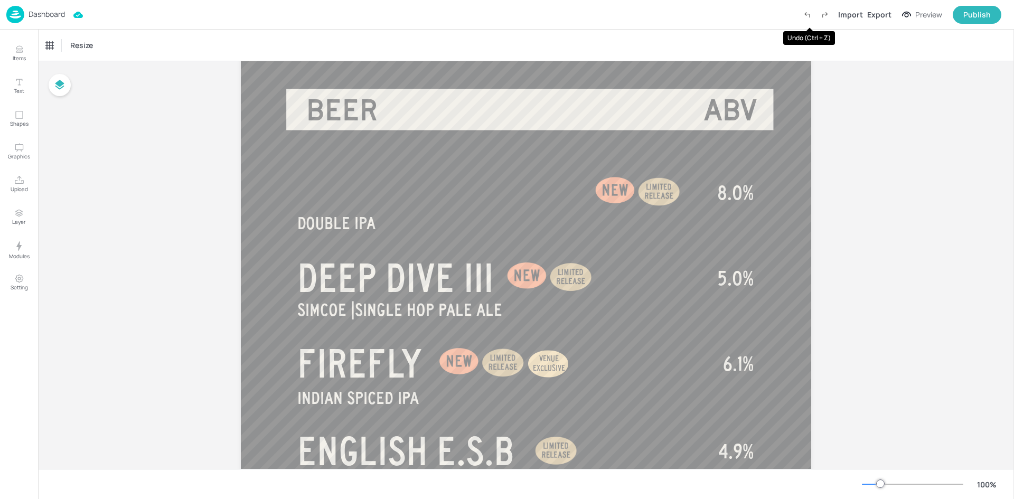 This screenshot has width=1014, height=499. What do you see at coordinates (358, 398) in the screenshot?
I see `span: INDIAN SPICED IPA` at bounding box center [358, 398].